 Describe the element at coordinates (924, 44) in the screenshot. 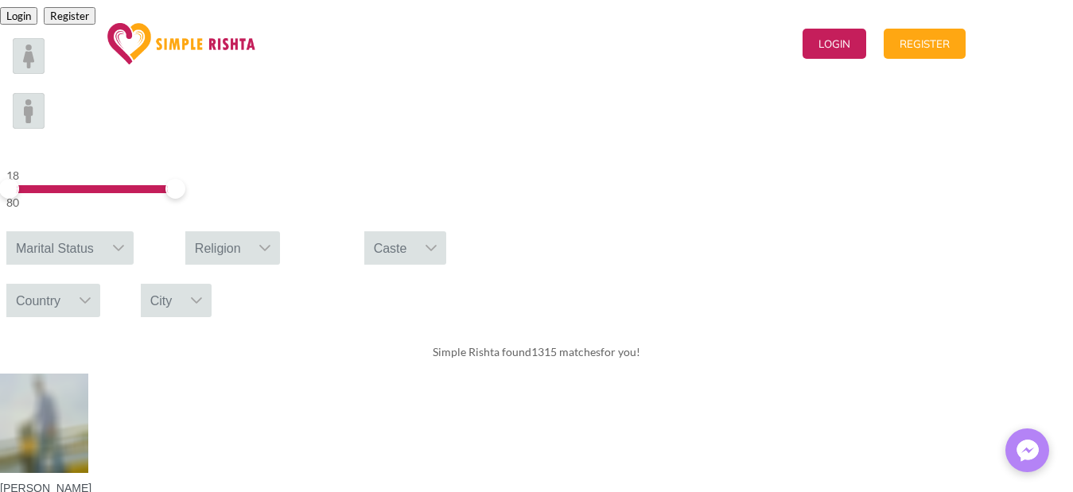

I see `button: Register` at that location.